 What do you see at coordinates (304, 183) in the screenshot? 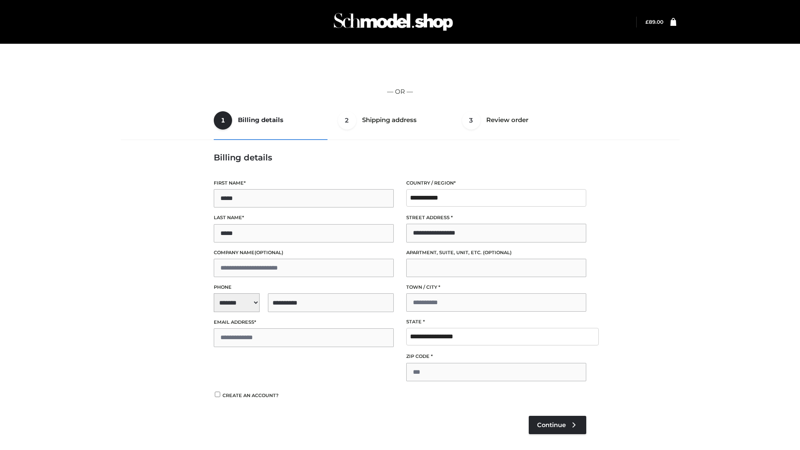
I see `label: First name` at bounding box center [304, 183].